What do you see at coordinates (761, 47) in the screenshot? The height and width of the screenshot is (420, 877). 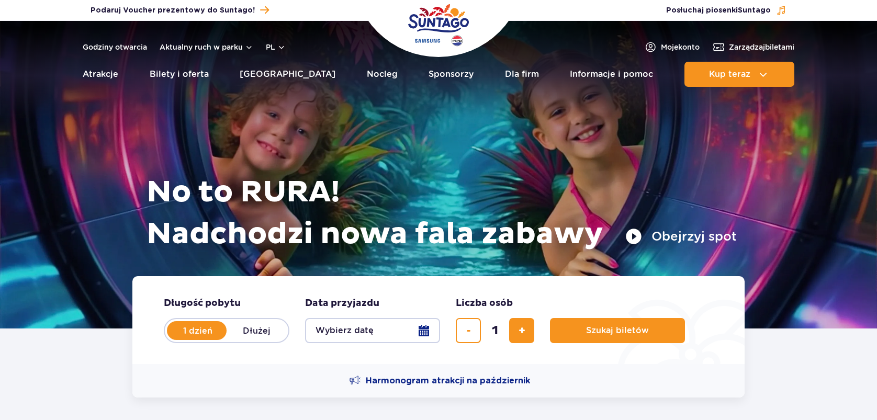 I see `span: Zarządzaj biletami` at bounding box center [761, 47].